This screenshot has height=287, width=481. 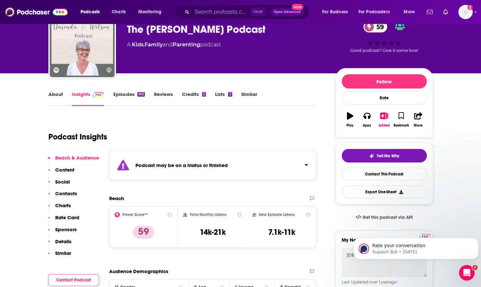 I want to click on button: Follow, so click(x=384, y=81).